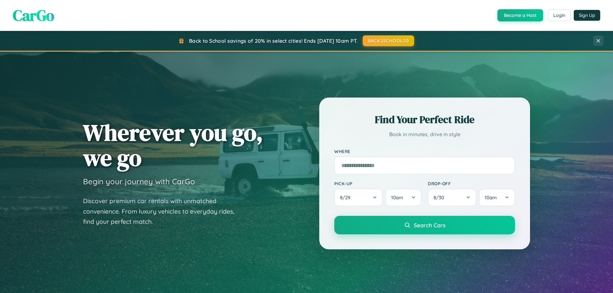  Describe the element at coordinates (388, 41) in the screenshot. I see `button: BACK2SCHOOL20` at that location.